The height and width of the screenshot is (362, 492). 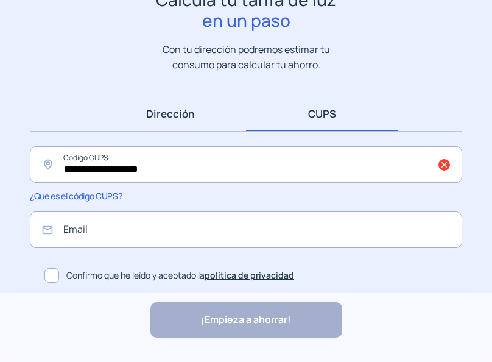 I want to click on span: en un paso, so click(x=246, y=21).